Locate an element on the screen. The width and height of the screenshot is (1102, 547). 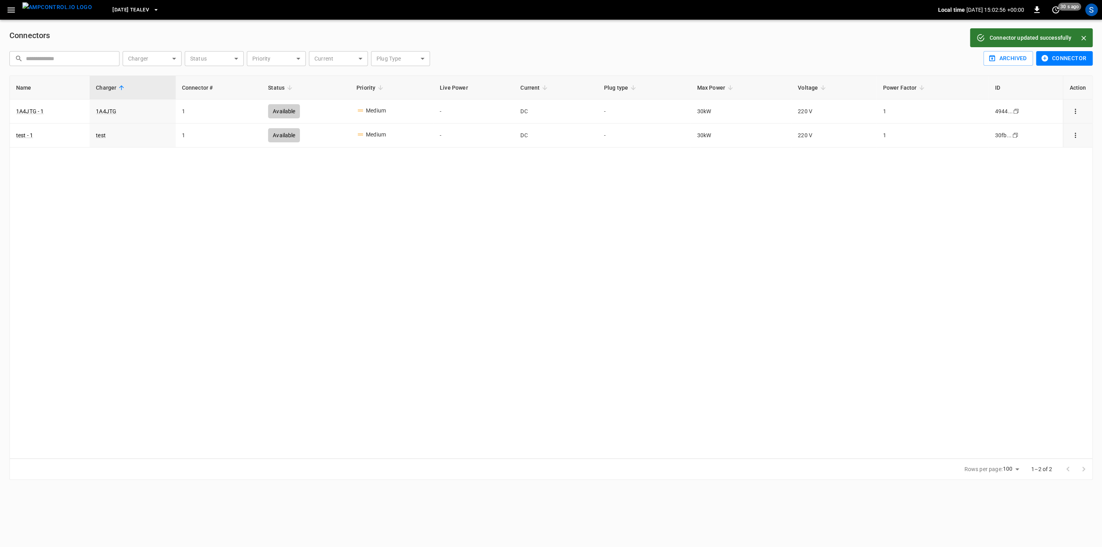
img: ampcontrol.io logo is located at coordinates (57, 7).